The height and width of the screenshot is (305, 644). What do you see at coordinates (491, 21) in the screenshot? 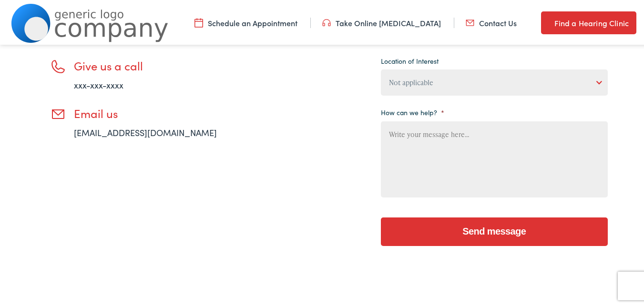
I see `a: Contact Us` at bounding box center [491, 21].